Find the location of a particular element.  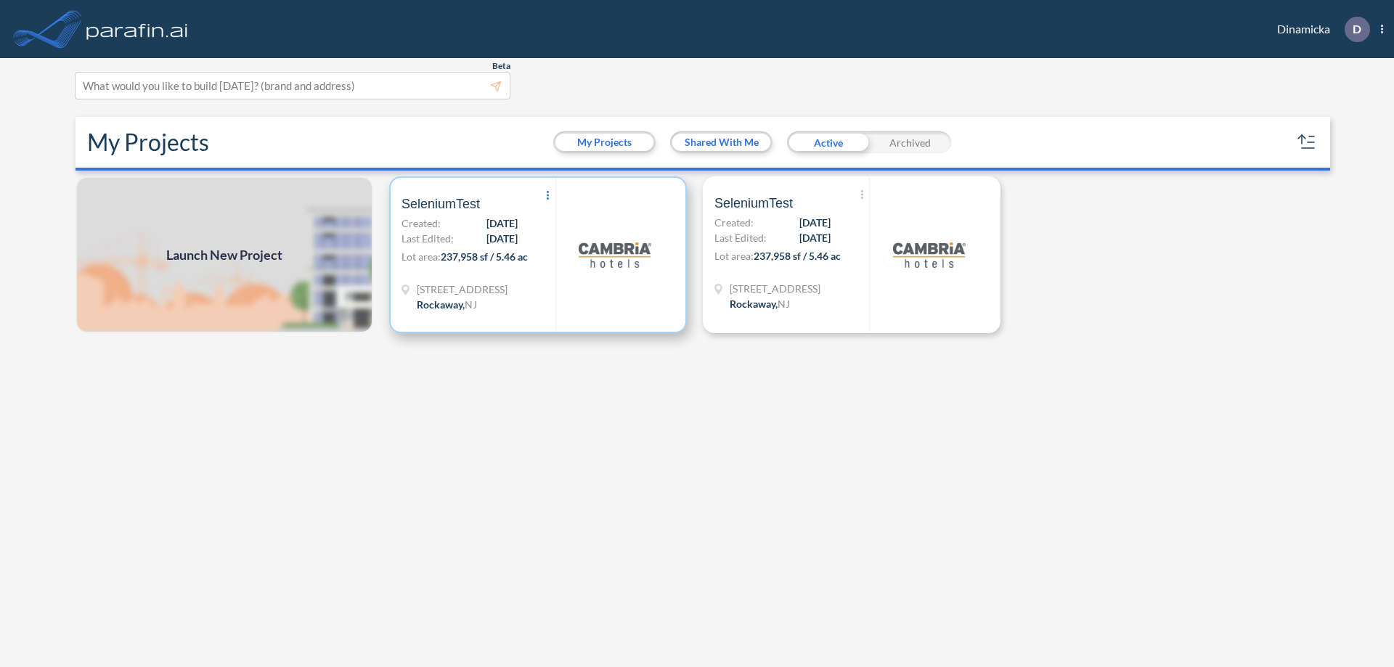

button: sort is located at coordinates (1307, 142).